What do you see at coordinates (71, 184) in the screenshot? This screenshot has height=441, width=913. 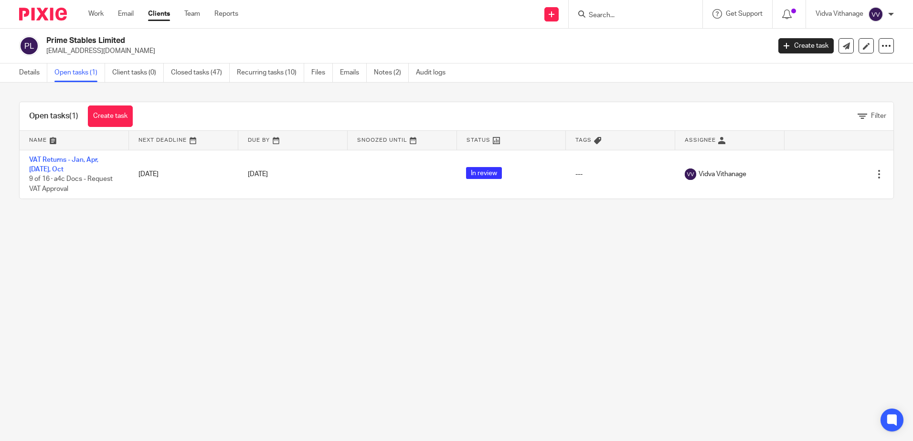 I see `span: 9 of 16 · a4c Docs - Request VAT Approval` at bounding box center [71, 184].